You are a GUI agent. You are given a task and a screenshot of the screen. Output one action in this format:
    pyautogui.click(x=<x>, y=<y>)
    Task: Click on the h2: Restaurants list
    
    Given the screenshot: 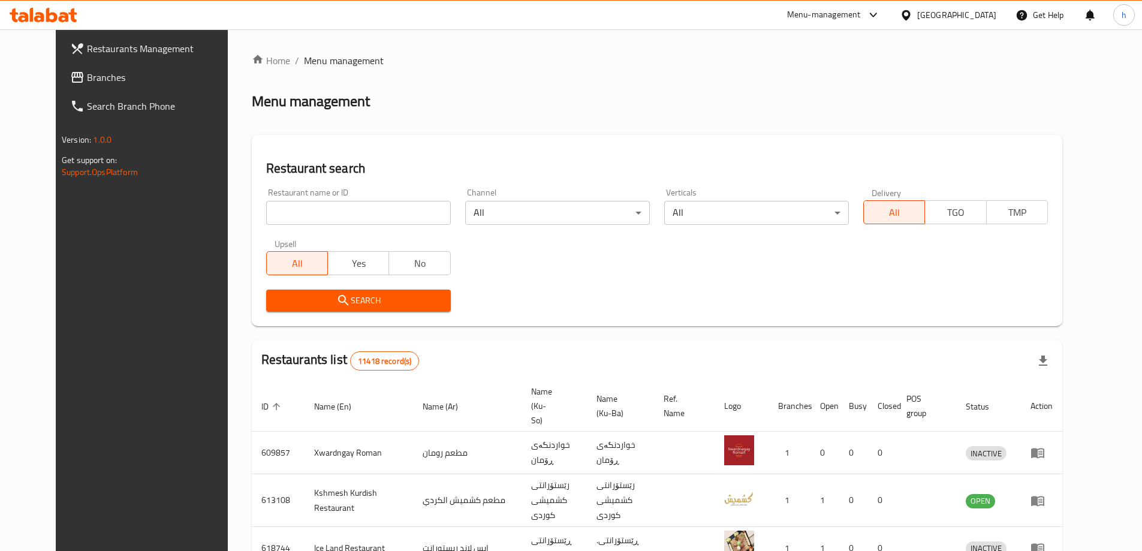 What is the action you would take?
    pyautogui.click(x=340, y=360)
    